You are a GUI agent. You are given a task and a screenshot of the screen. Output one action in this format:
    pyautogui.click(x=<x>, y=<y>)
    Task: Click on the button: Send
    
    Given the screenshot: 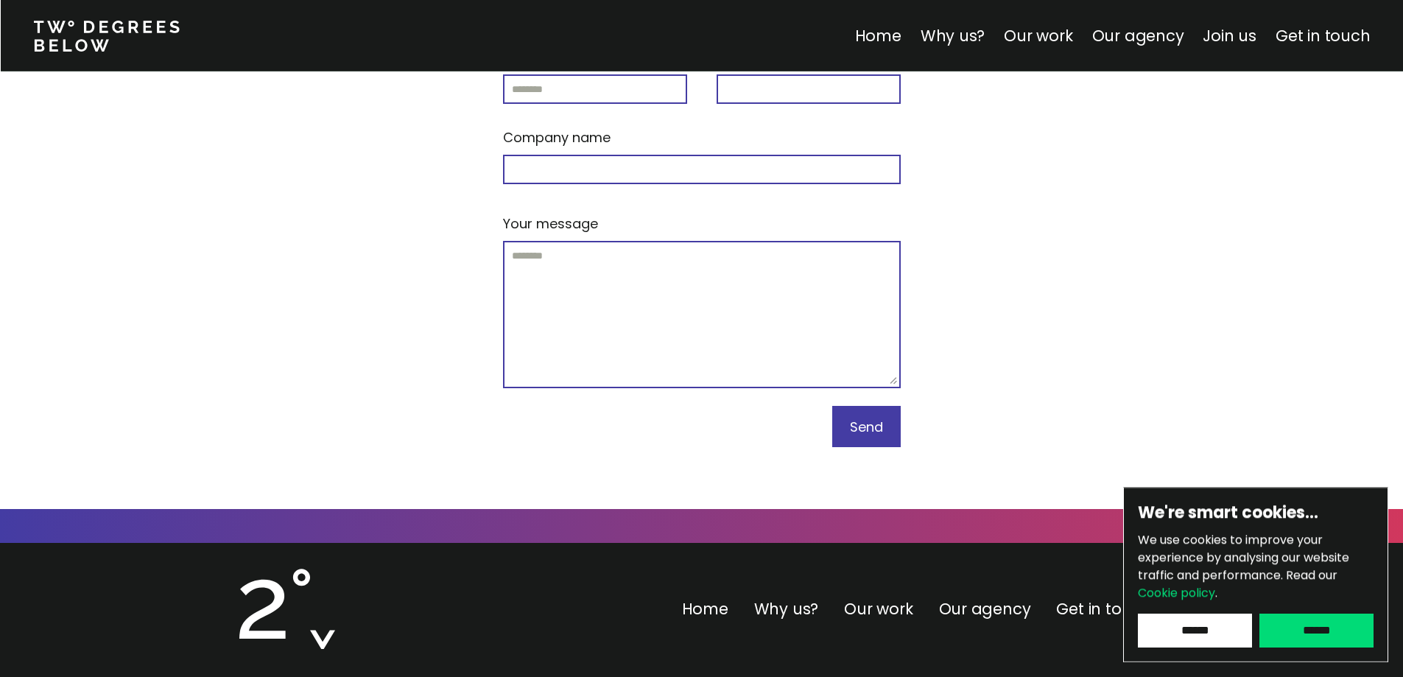 What is the action you would take?
    pyautogui.click(x=866, y=426)
    